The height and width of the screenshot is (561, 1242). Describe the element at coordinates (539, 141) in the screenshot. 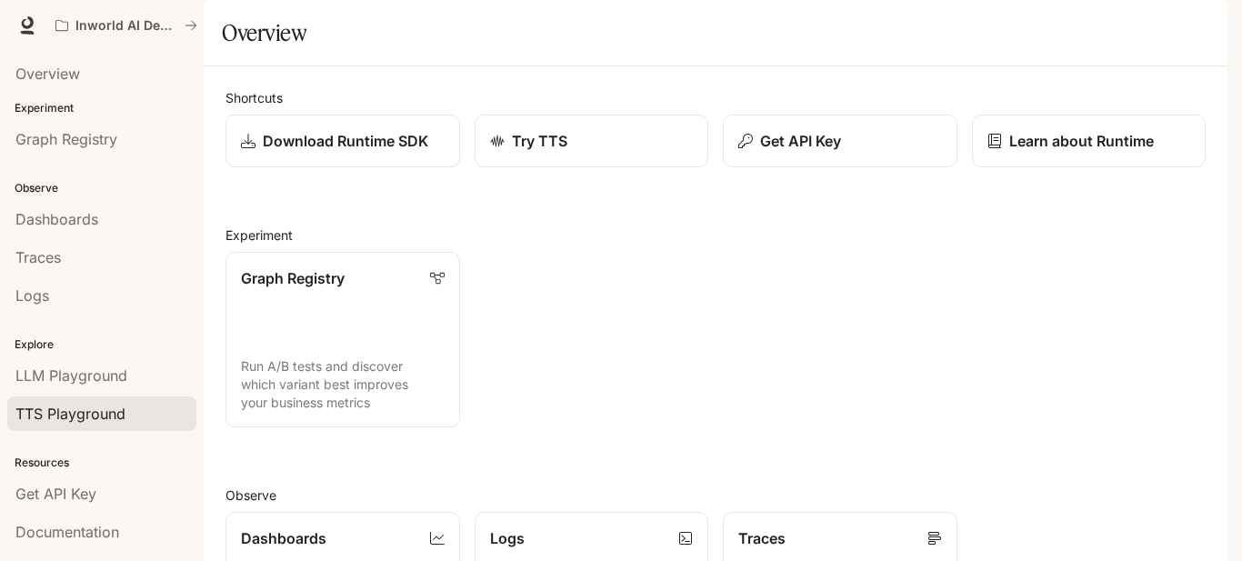

I see `p: Try TTS` at that location.